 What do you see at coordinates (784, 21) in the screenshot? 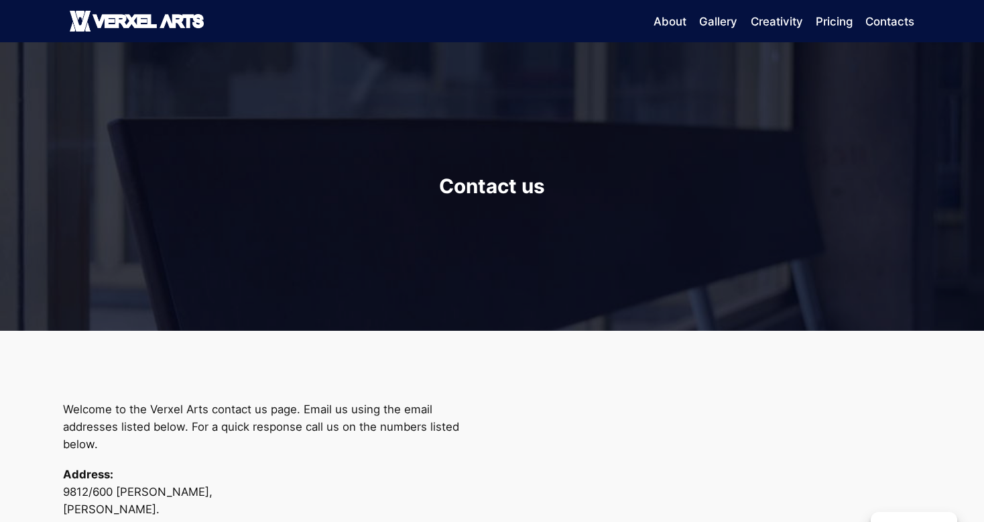
I see `nav: Main` at bounding box center [784, 21].